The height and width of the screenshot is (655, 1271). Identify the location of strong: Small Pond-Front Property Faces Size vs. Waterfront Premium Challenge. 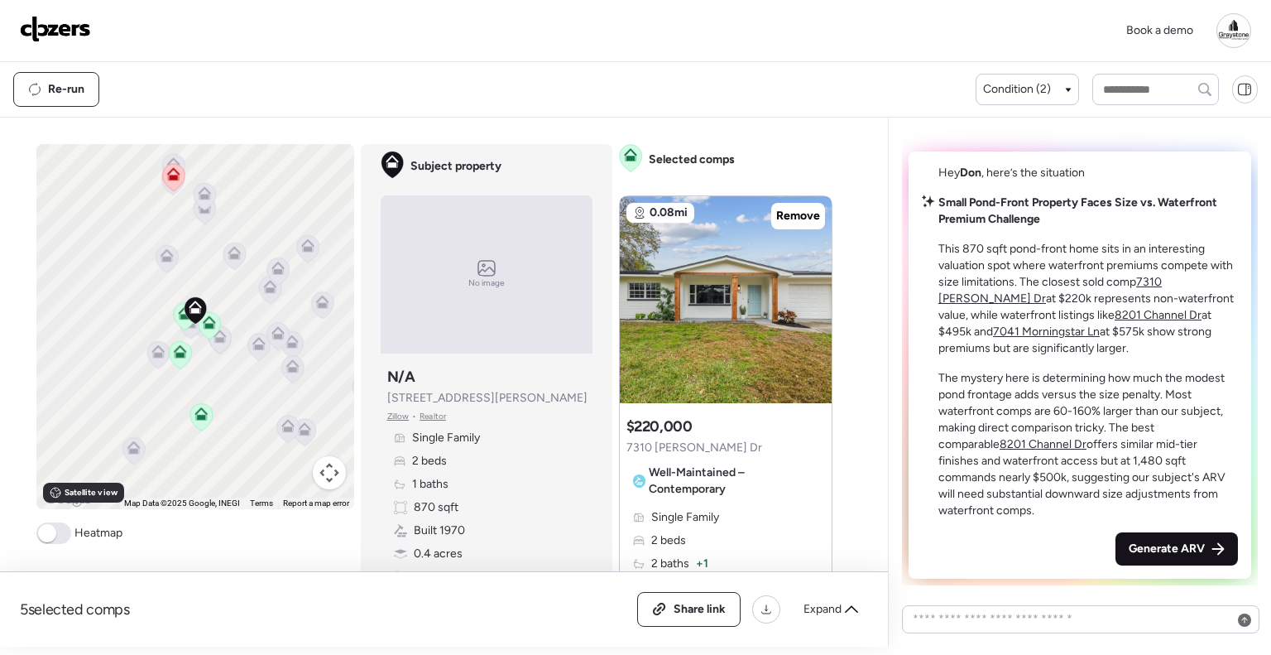
(1078, 210).